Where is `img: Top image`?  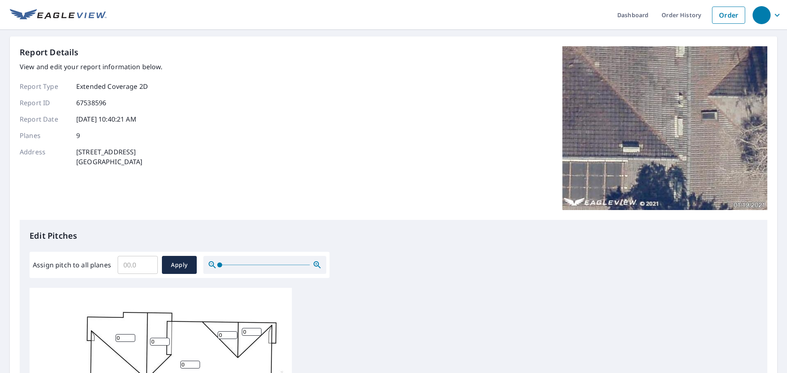
img: Top image is located at coordinates (665, 128).